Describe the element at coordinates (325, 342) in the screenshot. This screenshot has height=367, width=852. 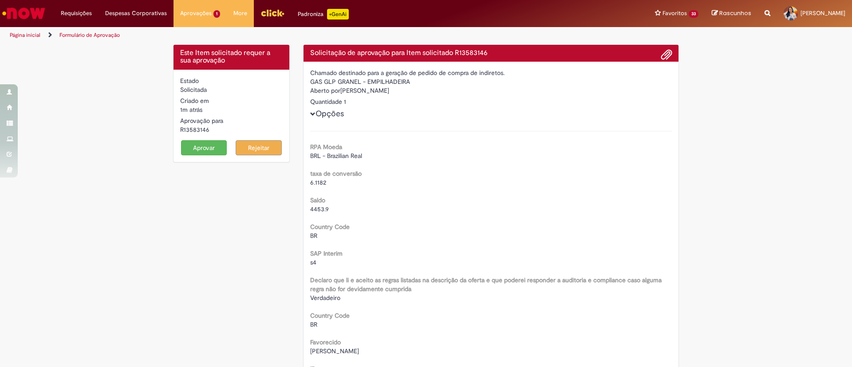
I see `b: Favorecido` at that location.